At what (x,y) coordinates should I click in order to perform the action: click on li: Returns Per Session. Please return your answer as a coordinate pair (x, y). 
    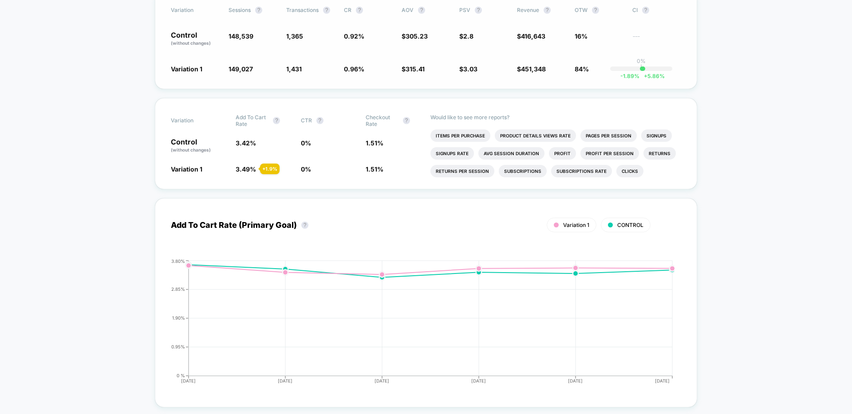
    Looking at the image, I should click on (462, 171).